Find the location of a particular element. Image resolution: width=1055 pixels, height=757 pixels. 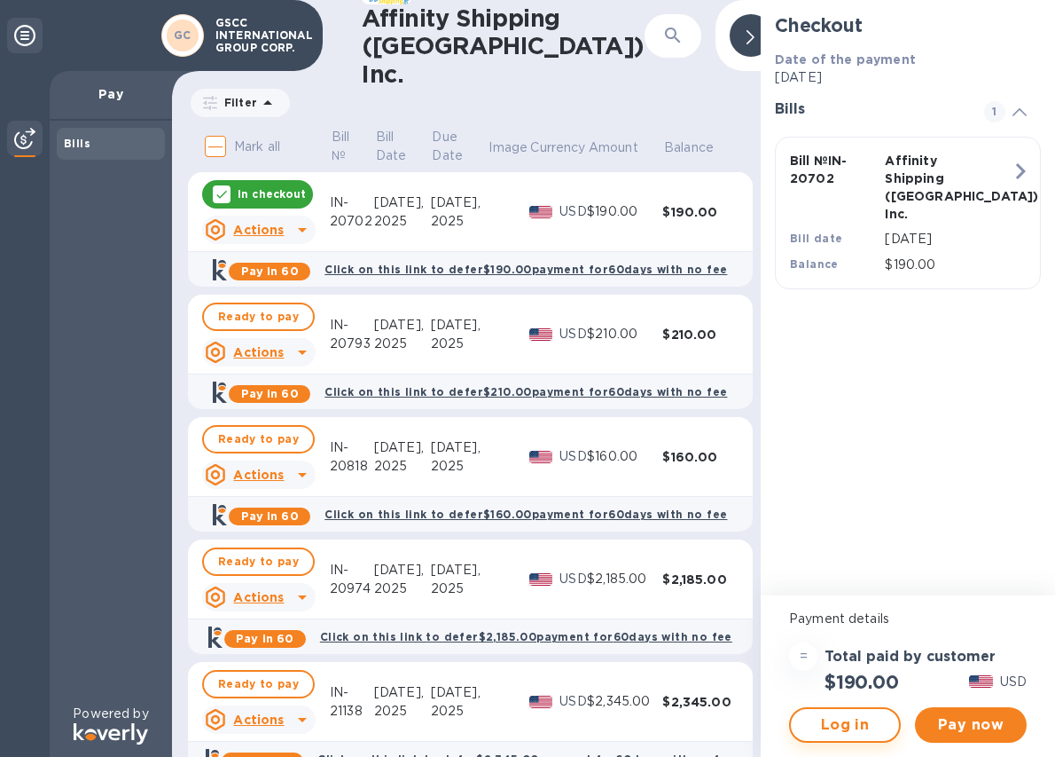

span: Amount is located at coordinates (625, 147).